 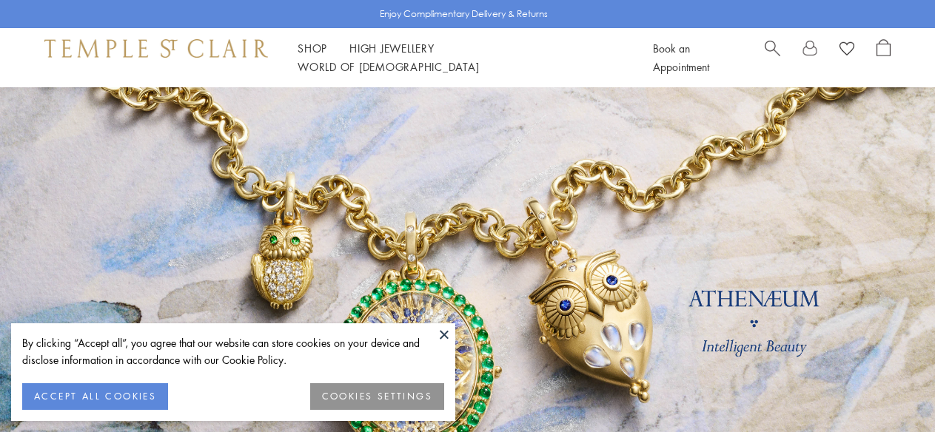 I want to click on a: High JewelleryHigh Jewellery, so click(x=392, y=48).